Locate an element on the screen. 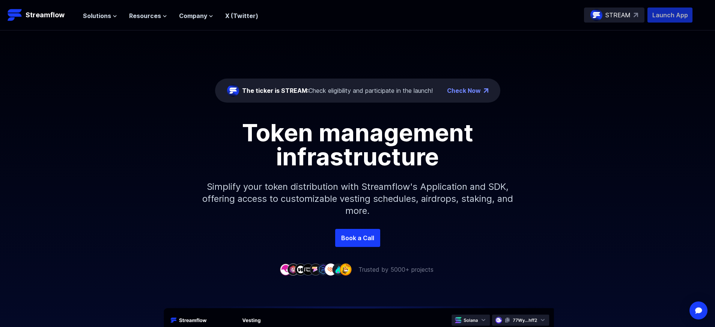 The width and height of the screenshot is (715, 327). p: Simplify your token distribution with Streamflow's Application and SDK, offering access to custom... is located at coordinates (358, 199).